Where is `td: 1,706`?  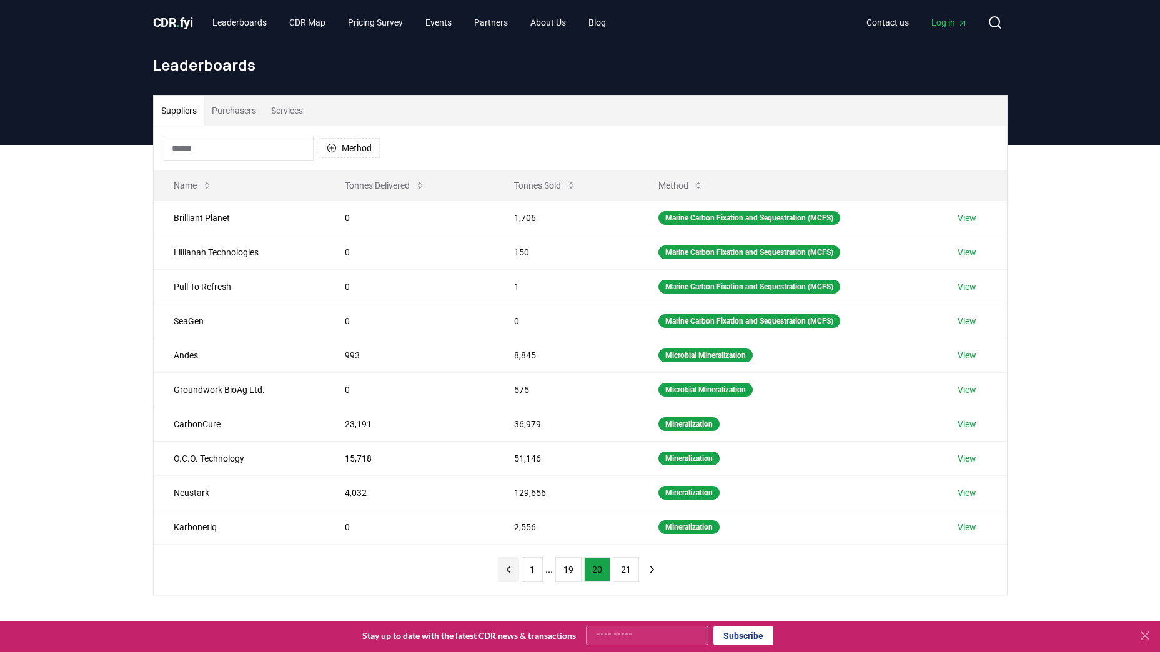
td: 1,706 is located at coordinates (566, 217).